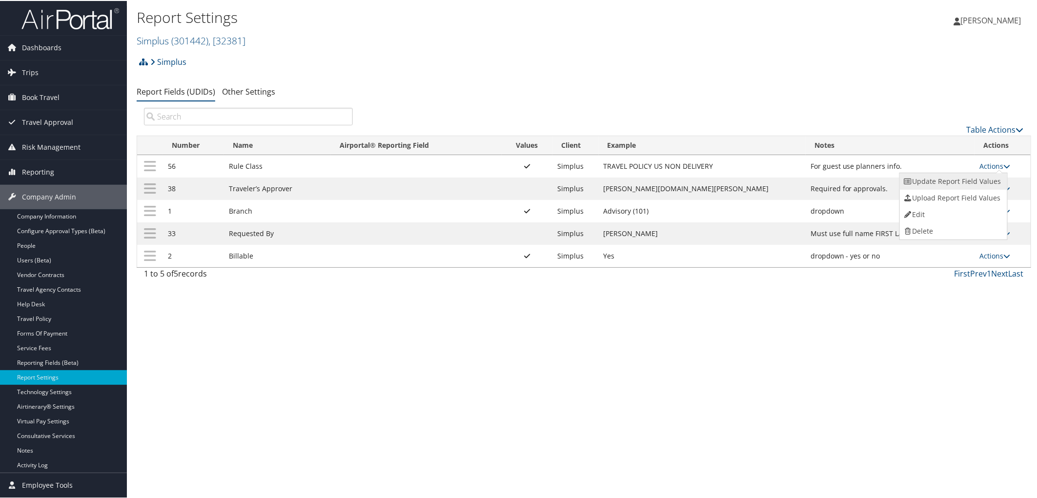 The width and height of the screenshot is (1037, 498). Describe the element at coordinates (193, 144) in the screenshot. I see `th: Number` at that location.